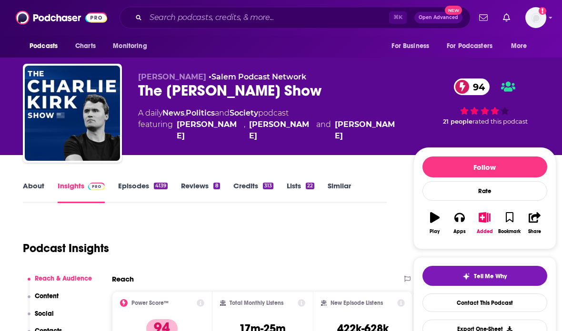 Image resolution: width=562 pixels, height=331 pixels. I want to click on div: Rate, so click(485, 191).